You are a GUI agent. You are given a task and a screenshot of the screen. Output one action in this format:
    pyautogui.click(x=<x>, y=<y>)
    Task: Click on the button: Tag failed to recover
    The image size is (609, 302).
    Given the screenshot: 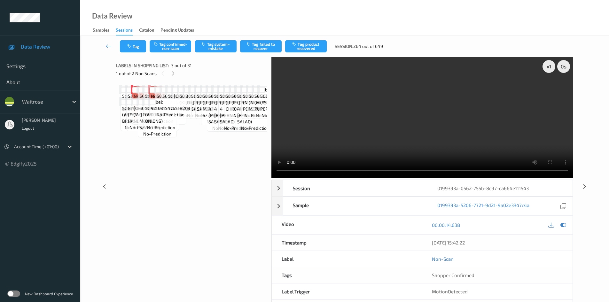 What is the action you would take?
    pyautogui.click(x=261, y=46)
    